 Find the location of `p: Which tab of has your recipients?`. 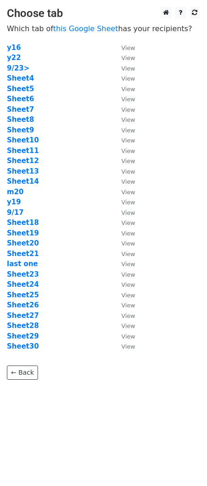

p: Which tab of has your recipients? is located at coordinates (103, 28).